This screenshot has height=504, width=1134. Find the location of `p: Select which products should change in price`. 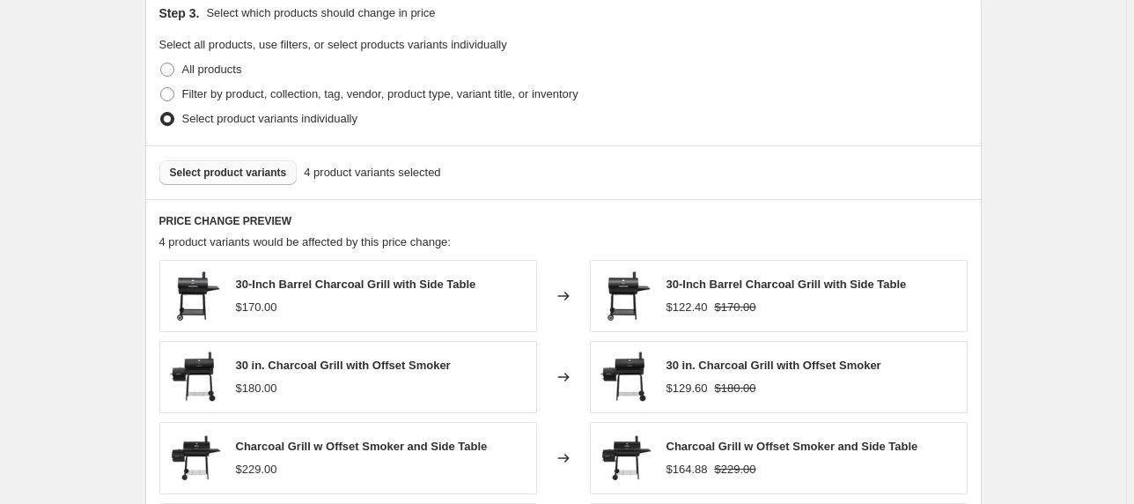

p: Select which products should change in price is located at coordinates (320, 13).